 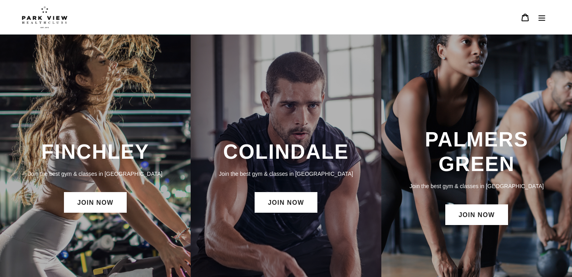 I want to click on a: JOIN NOW: Finchley Membership, so click(x=95, y=202).